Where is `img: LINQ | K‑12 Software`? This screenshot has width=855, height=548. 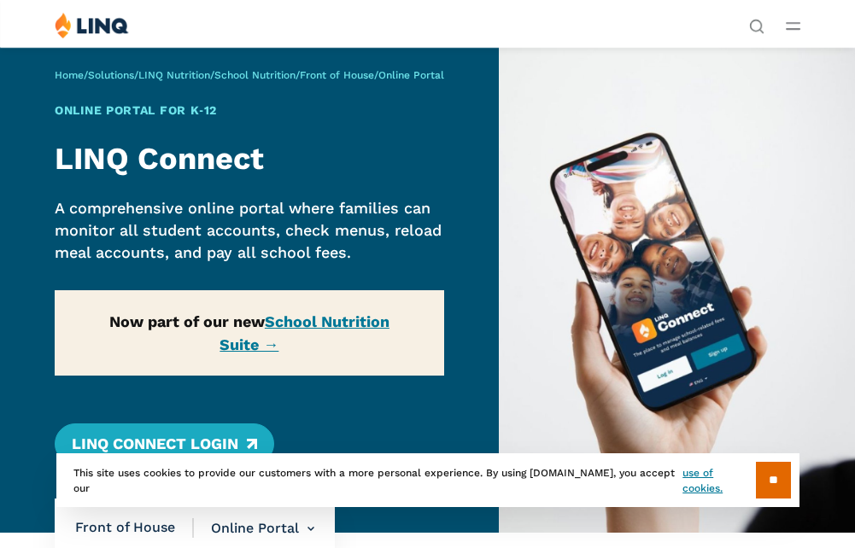 img: LINQ | K‑12 Software is located at coordinates (91, 25).